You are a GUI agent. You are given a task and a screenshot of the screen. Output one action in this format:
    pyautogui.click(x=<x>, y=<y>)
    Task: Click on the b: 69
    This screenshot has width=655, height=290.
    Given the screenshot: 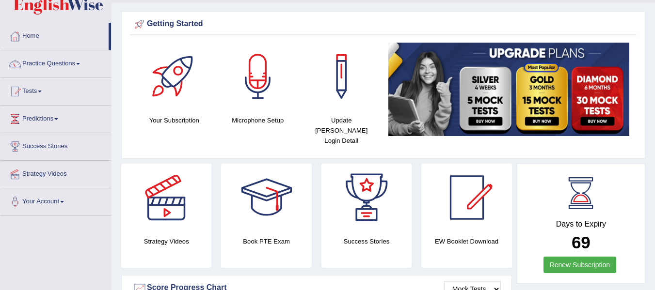 What is the action you would take?
    pyautogui.click(x=581, y=242)
    